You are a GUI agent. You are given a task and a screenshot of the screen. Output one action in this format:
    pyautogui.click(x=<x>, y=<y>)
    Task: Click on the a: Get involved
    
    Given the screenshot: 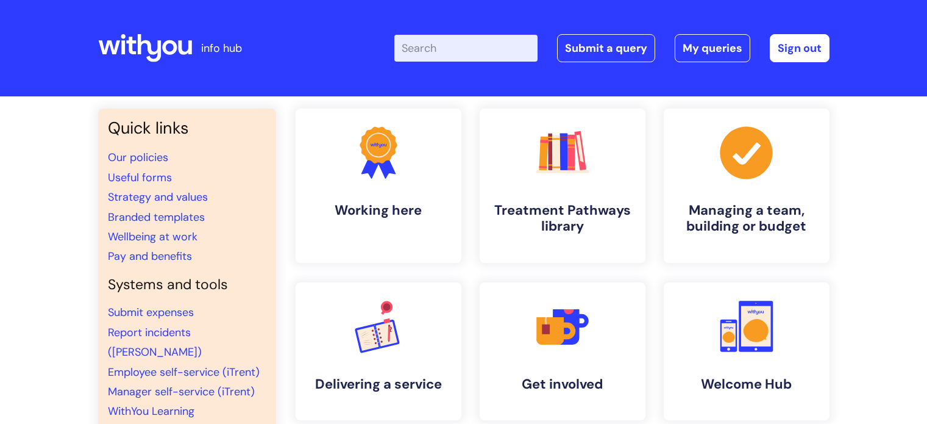 What is the action you would take?
    pyautogui.click(x=562, y=351)
    